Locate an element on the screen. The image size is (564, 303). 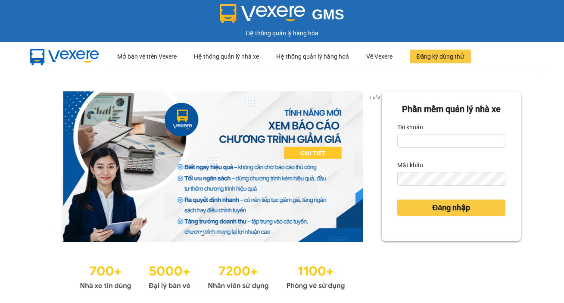
div: Về Vexere is located at coordinates (379, 56).